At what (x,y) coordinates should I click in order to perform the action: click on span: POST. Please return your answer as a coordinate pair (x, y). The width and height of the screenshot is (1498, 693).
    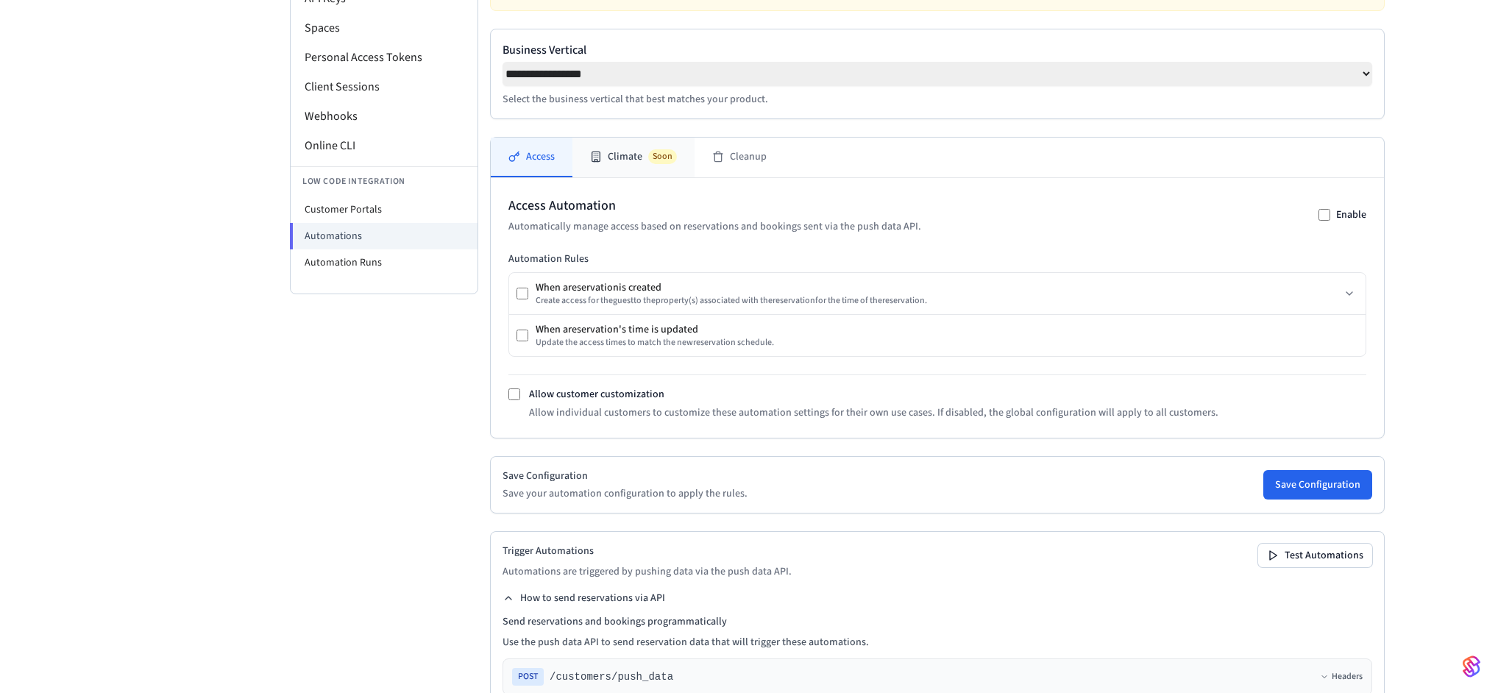
    Looking at the image, I should click on (527, 677).